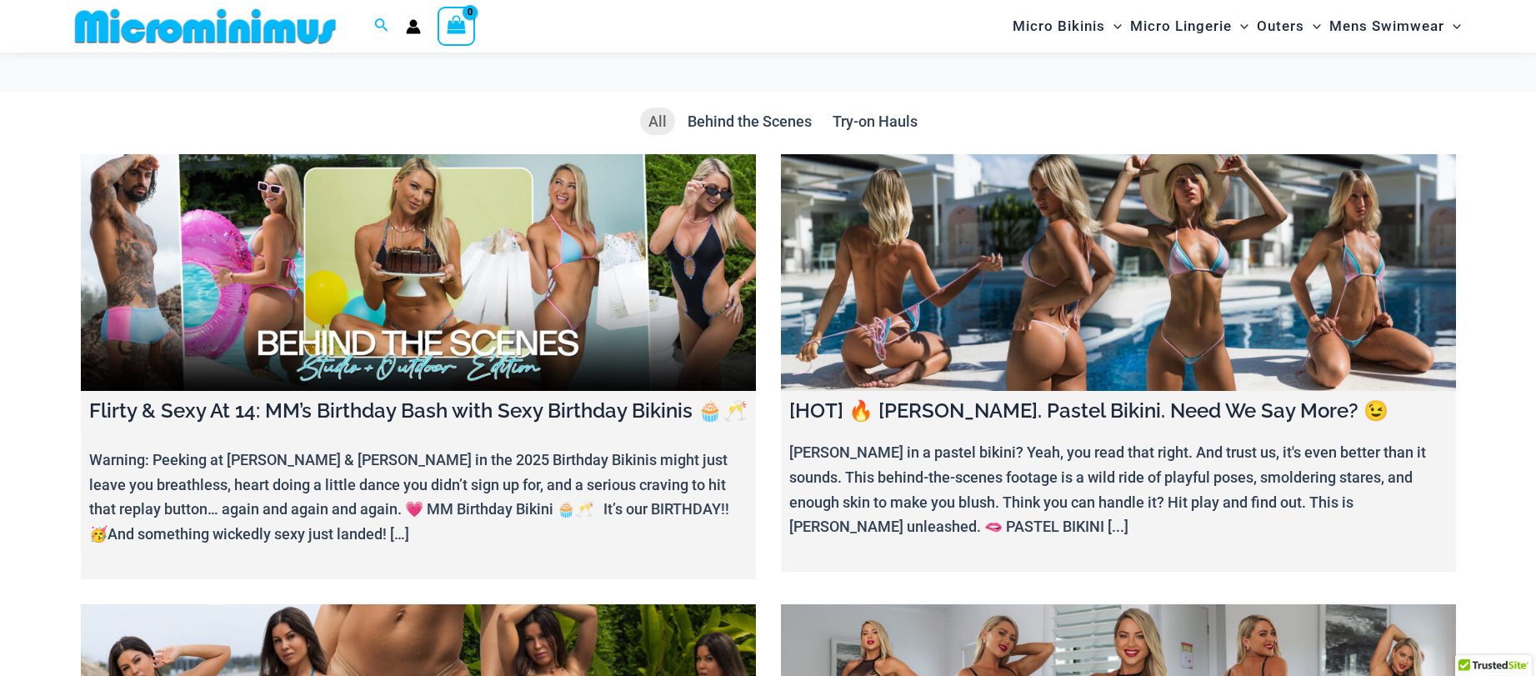  What do you see at coordinates (875, 121) in the screenshot?
I see `span: Try-on Hauls` at bounding box center [875, 121].